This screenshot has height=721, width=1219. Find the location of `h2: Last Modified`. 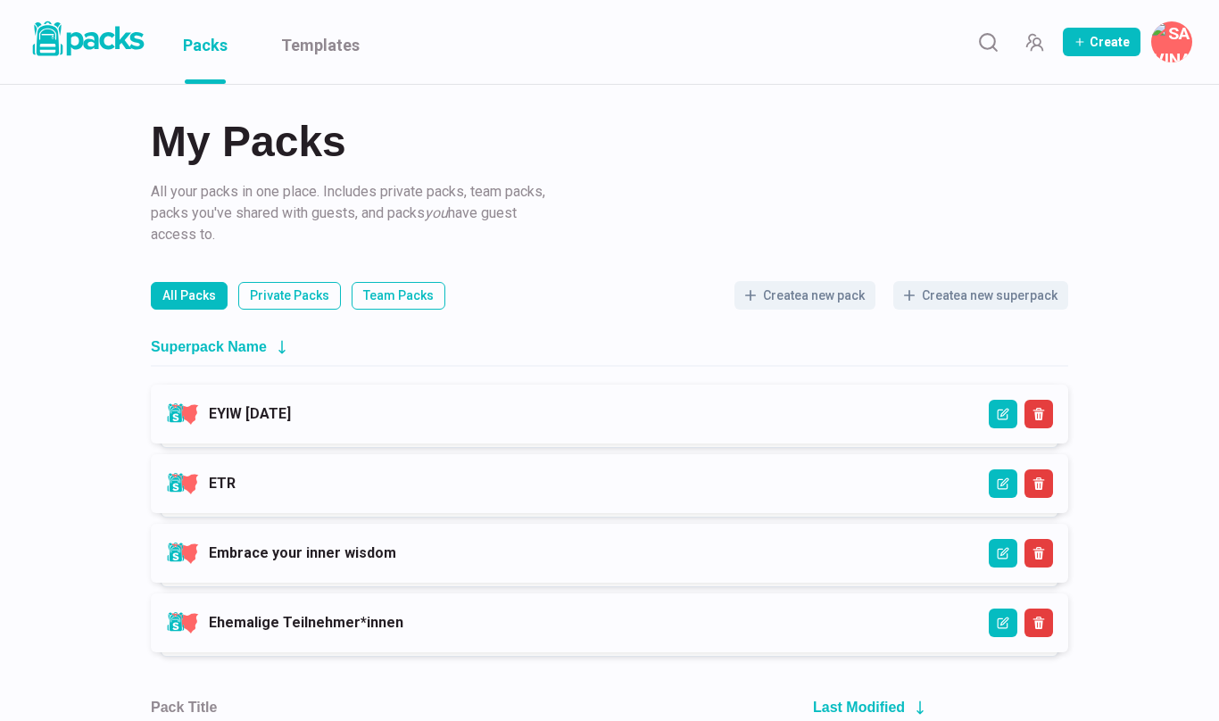

h2: Last Modified is located at coordinates (858, 707).